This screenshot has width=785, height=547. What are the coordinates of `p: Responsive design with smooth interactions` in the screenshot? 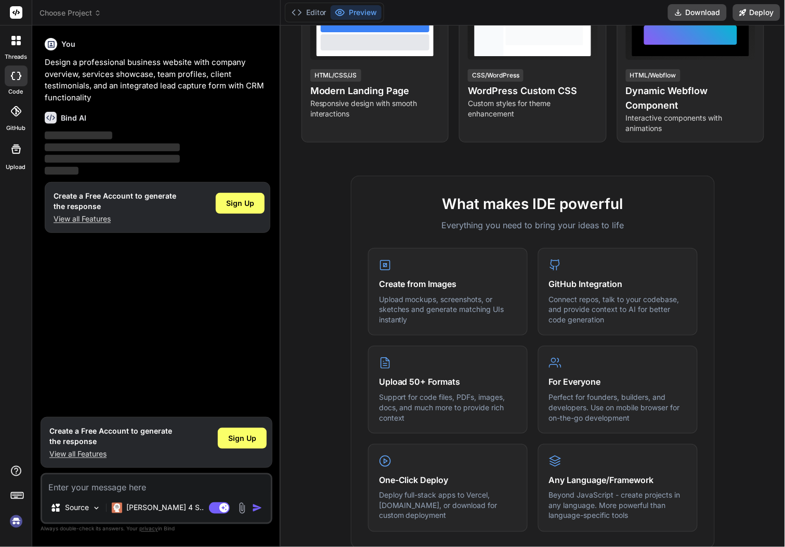 It's located at (375, 109).